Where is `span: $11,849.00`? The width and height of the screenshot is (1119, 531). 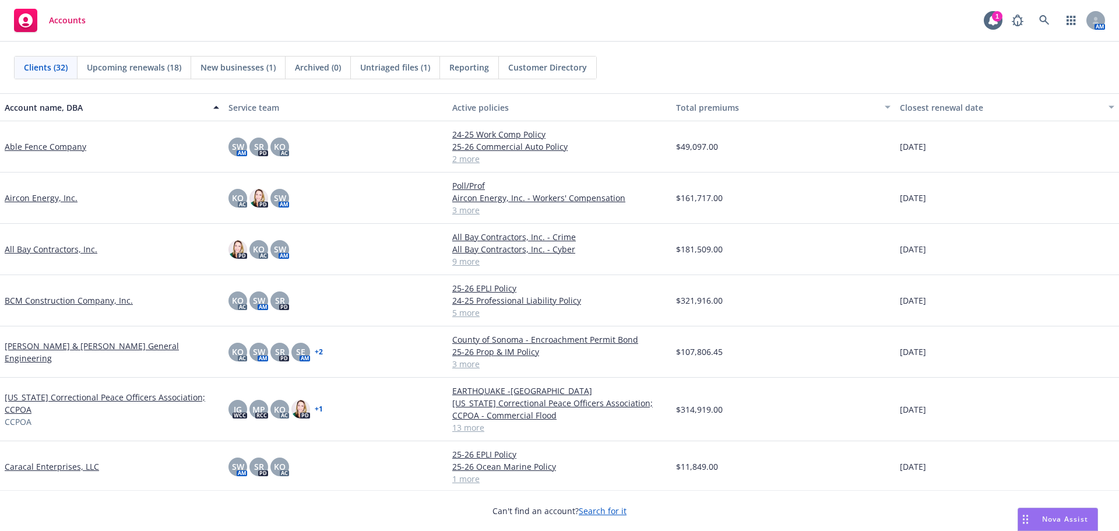
span: $11,849.00 is located at coordinates (697, 466).